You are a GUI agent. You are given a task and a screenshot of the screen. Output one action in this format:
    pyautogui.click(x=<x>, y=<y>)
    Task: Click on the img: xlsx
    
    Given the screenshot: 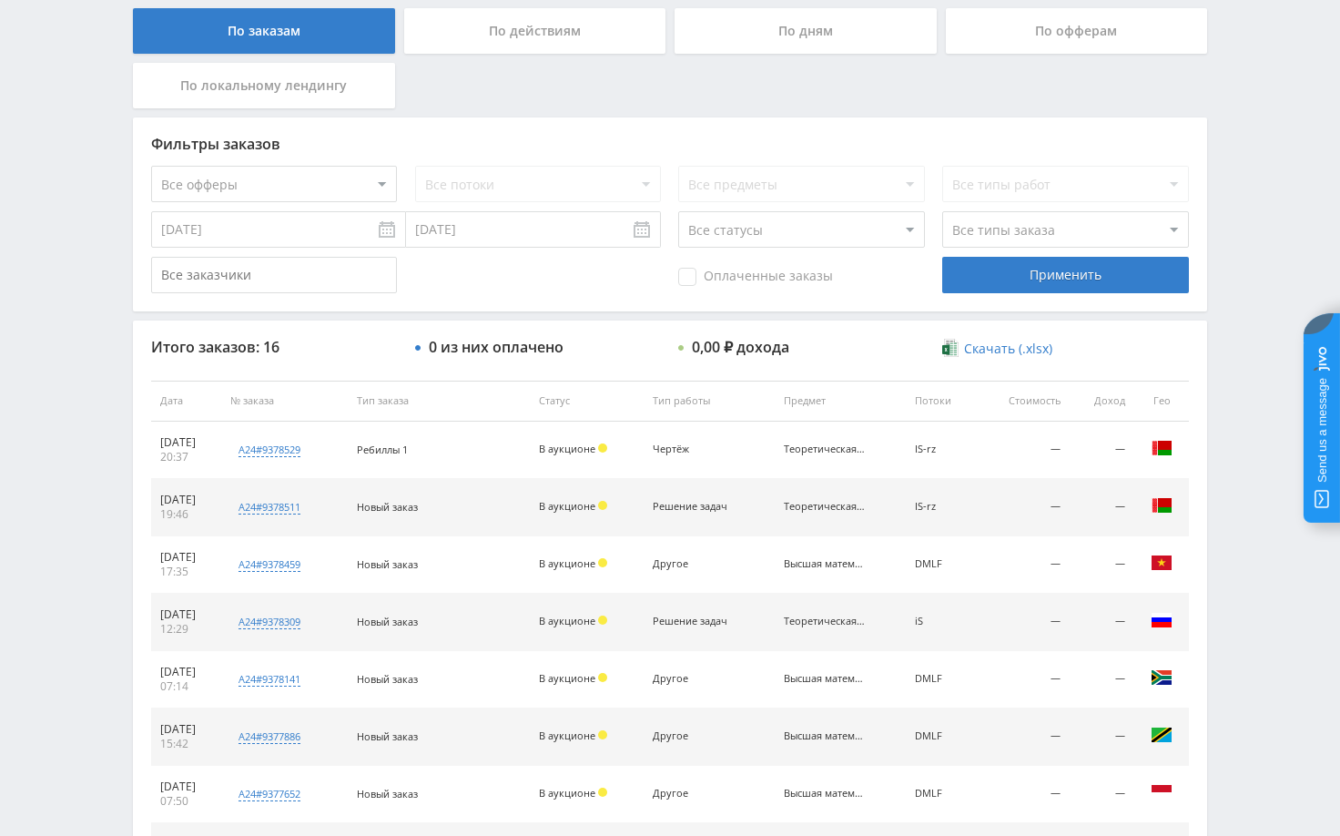 What is the action you would take?
    pyautogui.click(x=949, y=348)
    